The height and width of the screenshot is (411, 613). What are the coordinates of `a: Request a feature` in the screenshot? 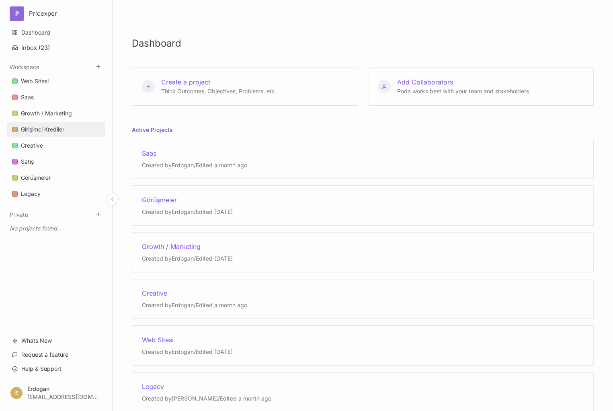 It's located at (56, 355).